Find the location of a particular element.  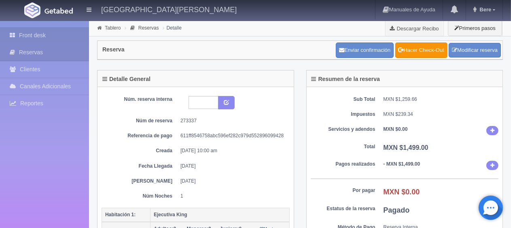

dd: MXN $239.34 is located at coordinates (441, 114).